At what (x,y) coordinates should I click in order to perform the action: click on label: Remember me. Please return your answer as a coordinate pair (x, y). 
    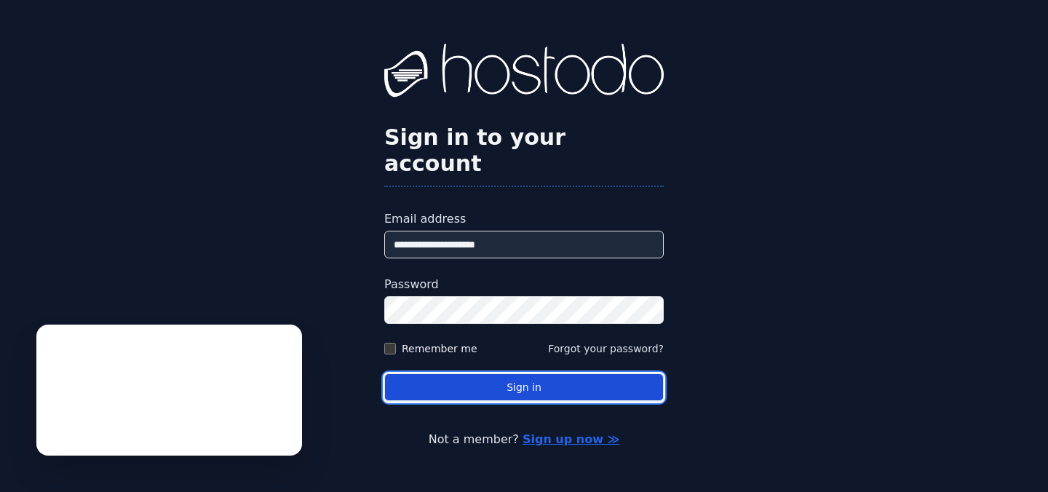
    Looking at the image, I should click on (440, 349).